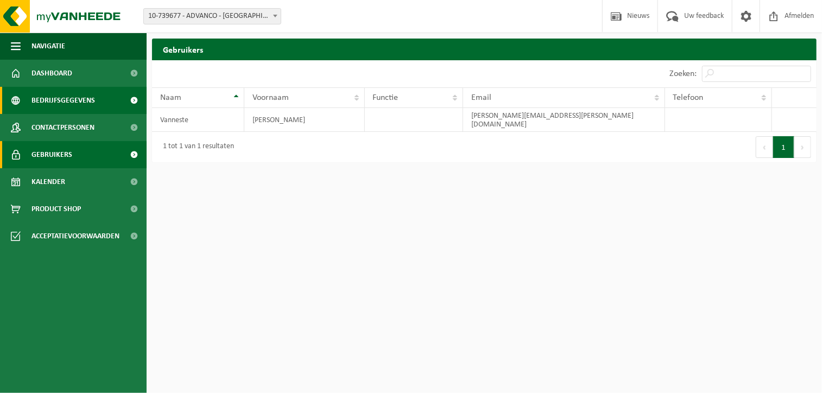  Describe the element at coordinates (63, 100) in the screenshot. I see `span: Bedrijfsgegevens` at that location.